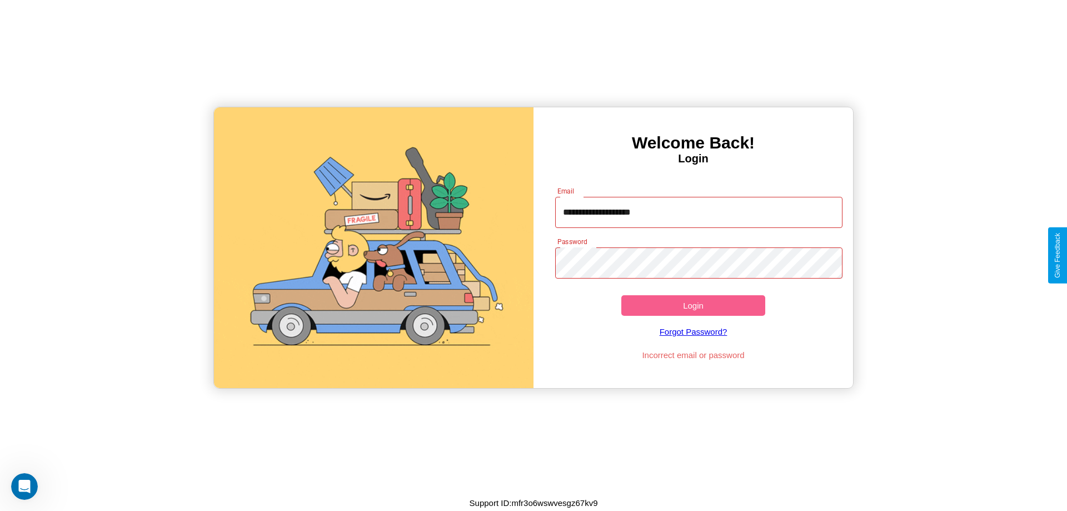  Describe the element at coordinates (693, 305) in the screenshot. I see `button: Login` at that location.